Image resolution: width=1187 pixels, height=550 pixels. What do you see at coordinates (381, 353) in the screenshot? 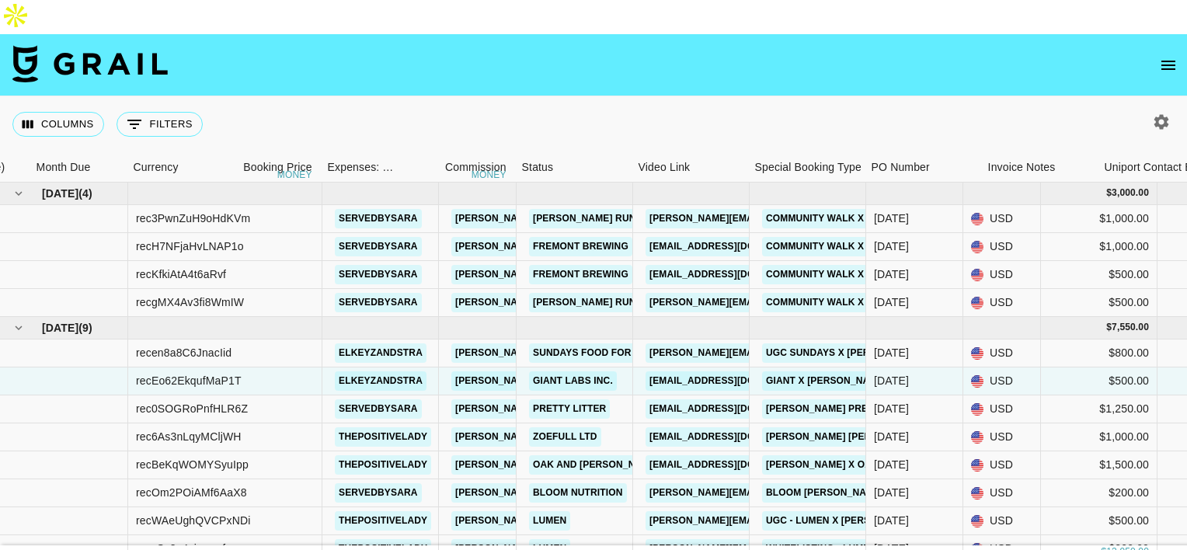
I see `a: elkeyzandstra` at bounding box center [381, 353].